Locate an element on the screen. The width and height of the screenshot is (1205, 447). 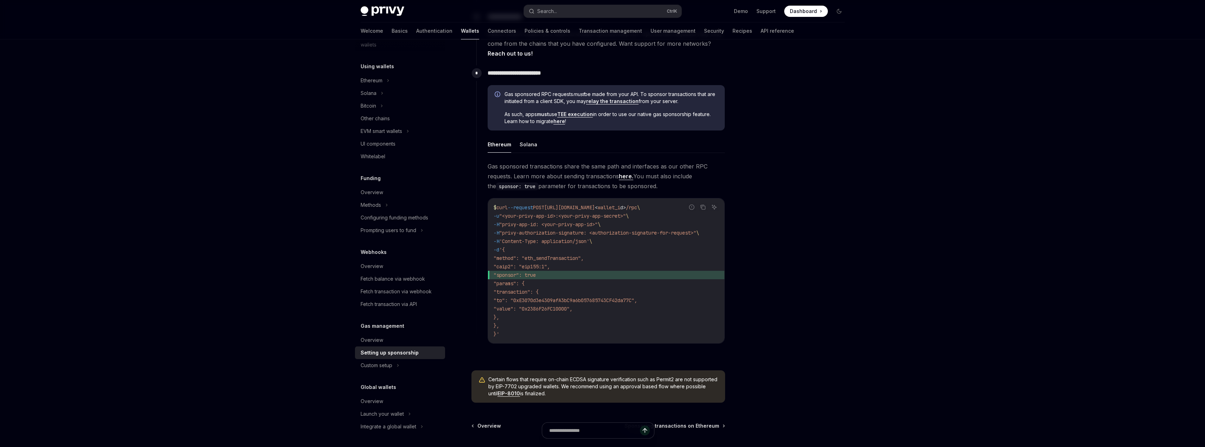
span: curl is located at coordinates (502, 208).